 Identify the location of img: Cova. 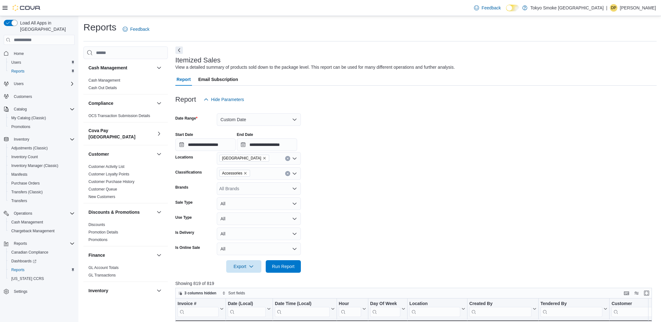
(27, 8).